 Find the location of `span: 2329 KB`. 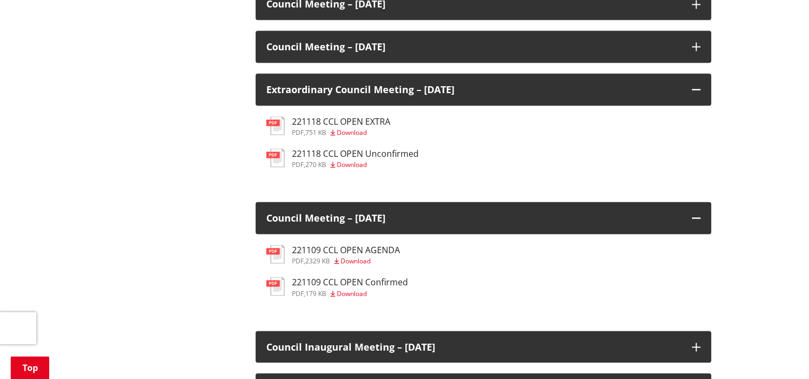

span: 2329 KB is located at coordinates (318, 260).